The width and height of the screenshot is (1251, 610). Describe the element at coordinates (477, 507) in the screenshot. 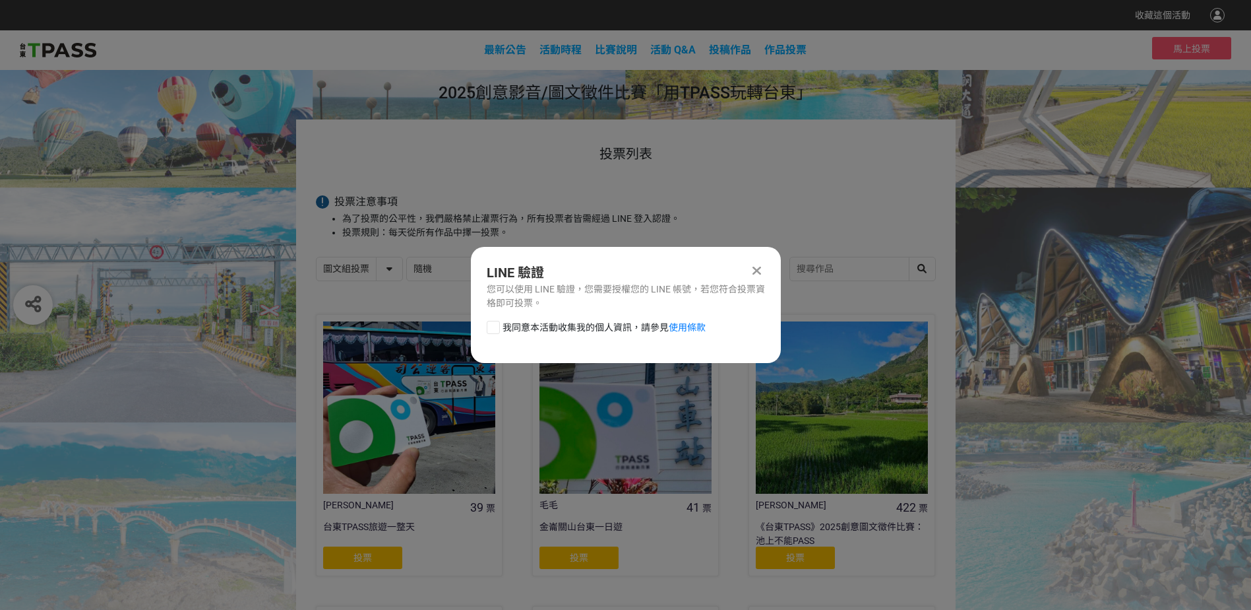

I see `span: 39` at that location.